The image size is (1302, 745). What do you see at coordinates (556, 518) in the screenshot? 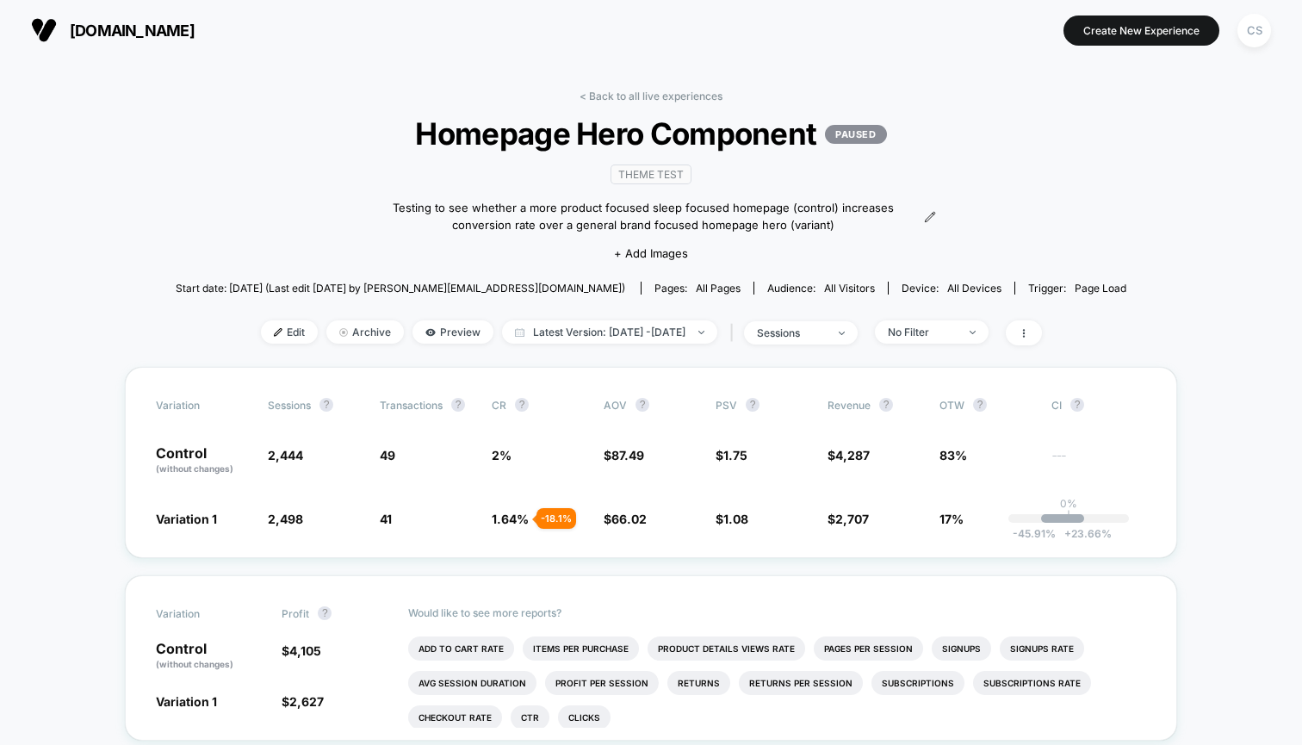
I see `div: - 18.1 %` at bounding box center [556, 518].